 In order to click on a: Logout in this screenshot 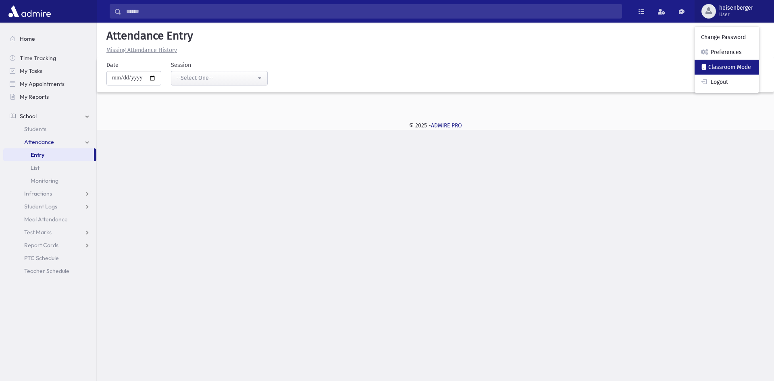, I will do `click(727, 82)`.